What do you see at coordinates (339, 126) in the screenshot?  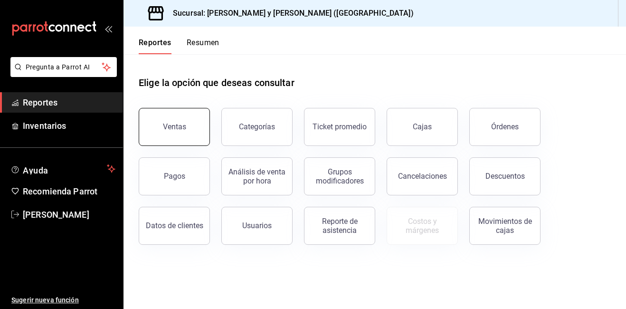 I see `div: Ticket promedio` at bounding box center [339, 126].